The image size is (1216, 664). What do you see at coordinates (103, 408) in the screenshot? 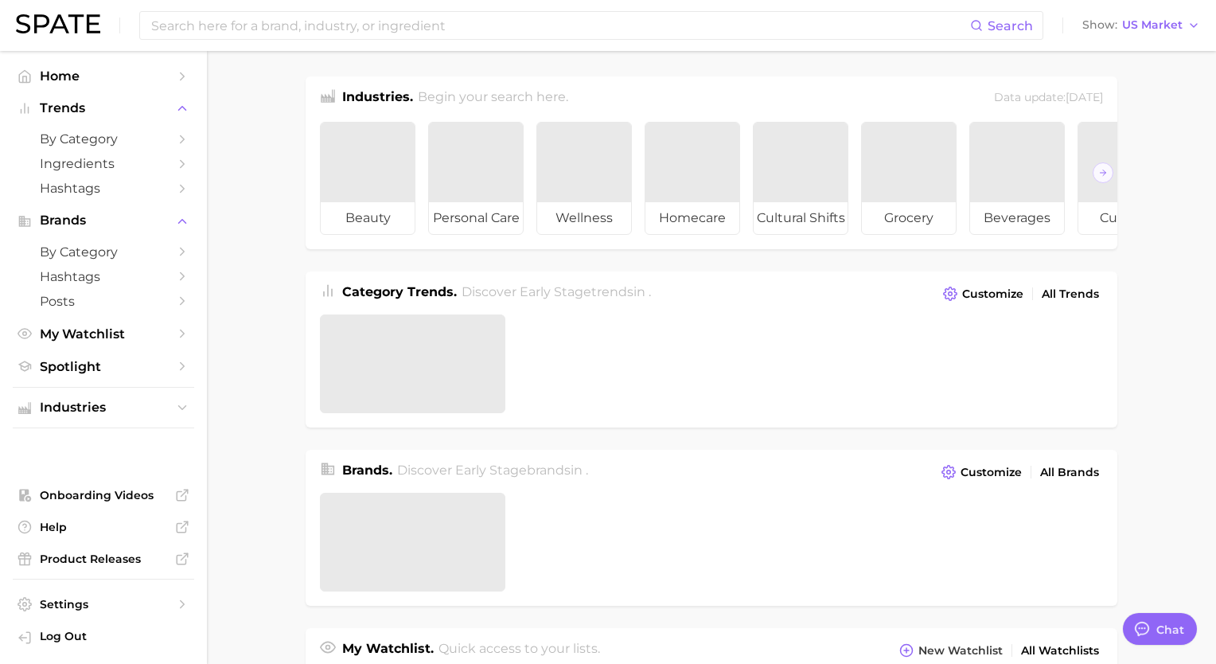
I see `button: Industries` at bounding box center [103, 408].